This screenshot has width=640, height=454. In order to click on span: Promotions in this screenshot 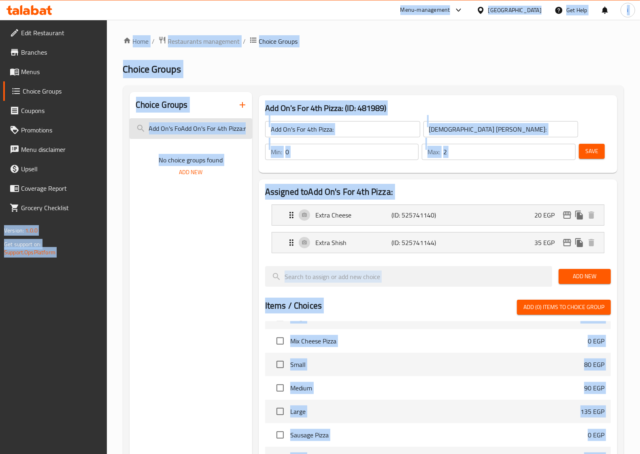, I will do `click(61, 130)`.